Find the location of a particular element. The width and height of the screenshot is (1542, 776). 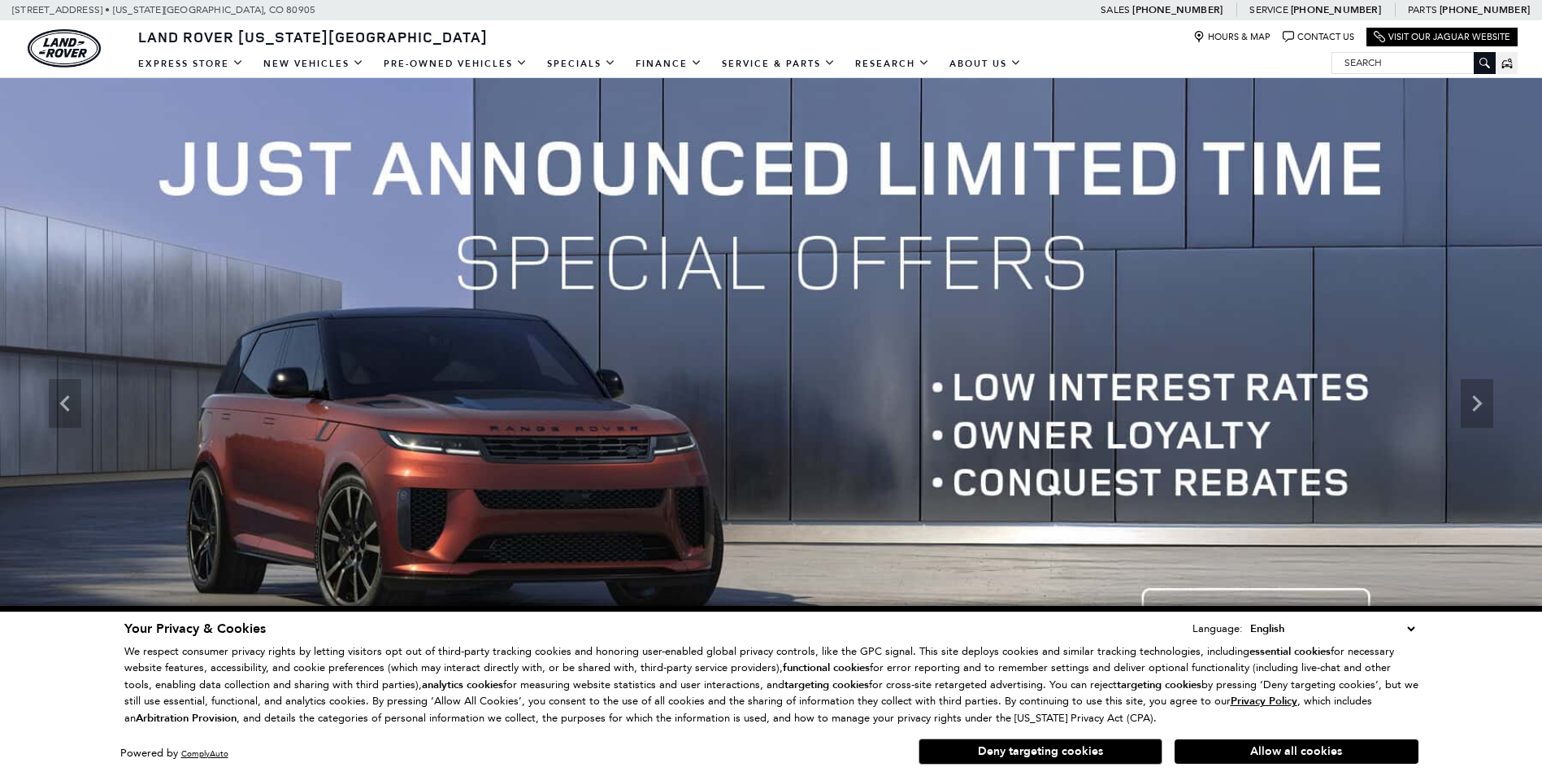

div: Next is located at coordinates (1477, 403).